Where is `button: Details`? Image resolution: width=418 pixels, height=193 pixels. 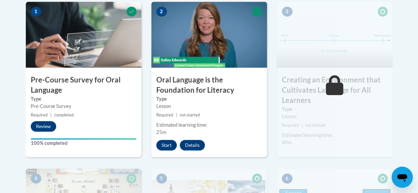 button: Details is located at coordinates (192, 146).